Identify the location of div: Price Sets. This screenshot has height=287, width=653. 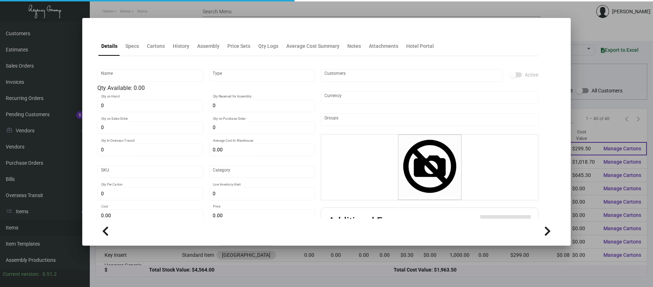
(239, 46).